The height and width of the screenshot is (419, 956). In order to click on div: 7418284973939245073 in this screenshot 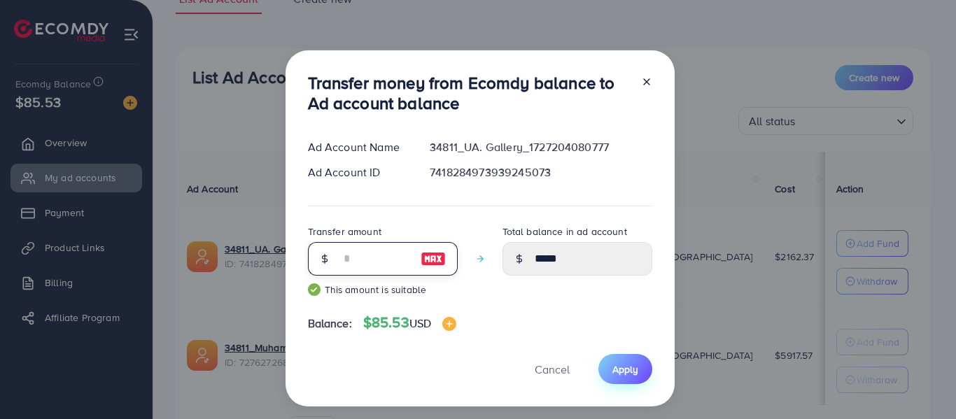, I will do `click(540, 172)`.